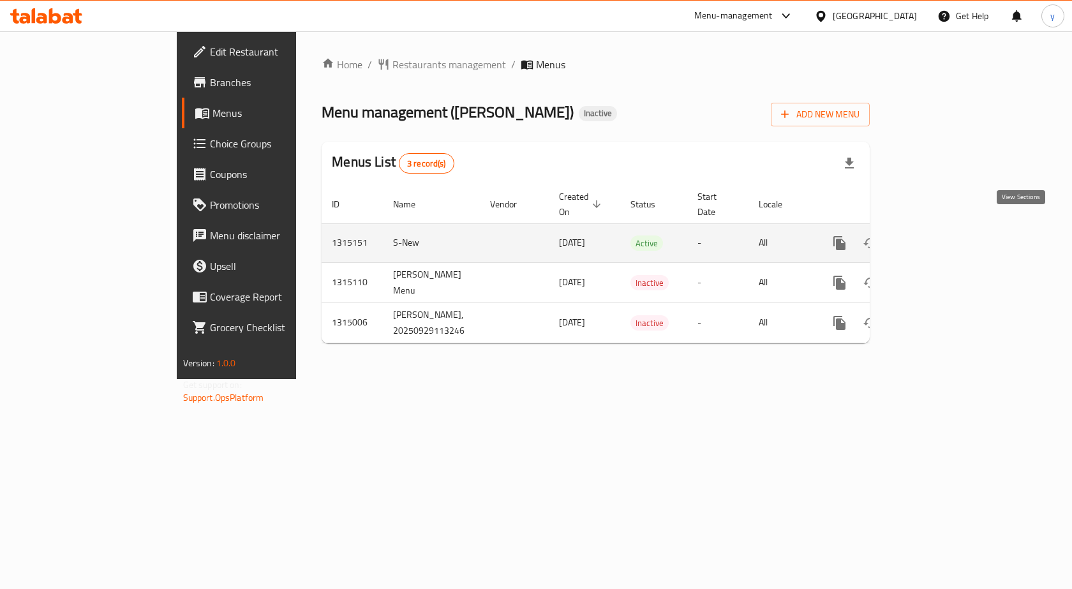 This screenshot has width=1072, height=589. Describe the element at coordinates (269, 52) in the screenshot. I see `a: Edit Restaurant` at that location.